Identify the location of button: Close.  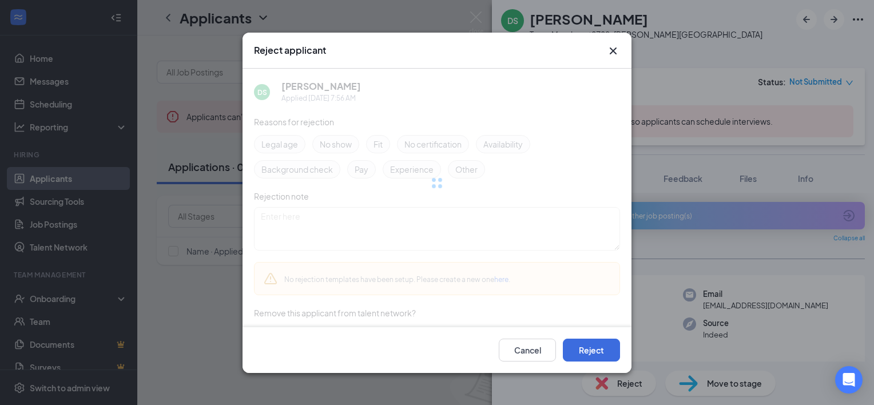
(613, 51).